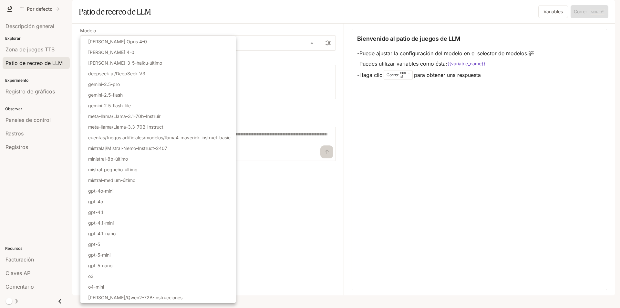 The image size is (620, 308). What do you see at coordinates (159, 137) in the screenshot?
I see `font: cuentas/fuegos artificiales/modelos/llama4-maverick-instruct-basic` at bounding box center [159, 137].